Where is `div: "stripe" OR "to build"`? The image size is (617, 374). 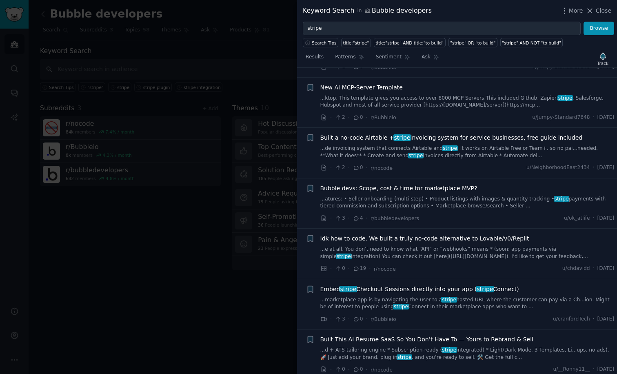
div: "stripe" OR "to build" is located at coordinates (472, 43).